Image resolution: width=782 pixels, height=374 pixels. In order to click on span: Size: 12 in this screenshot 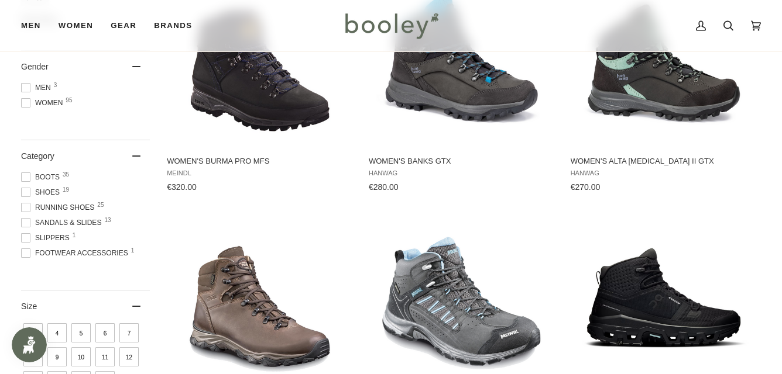, I will do `click(129, 357)`.